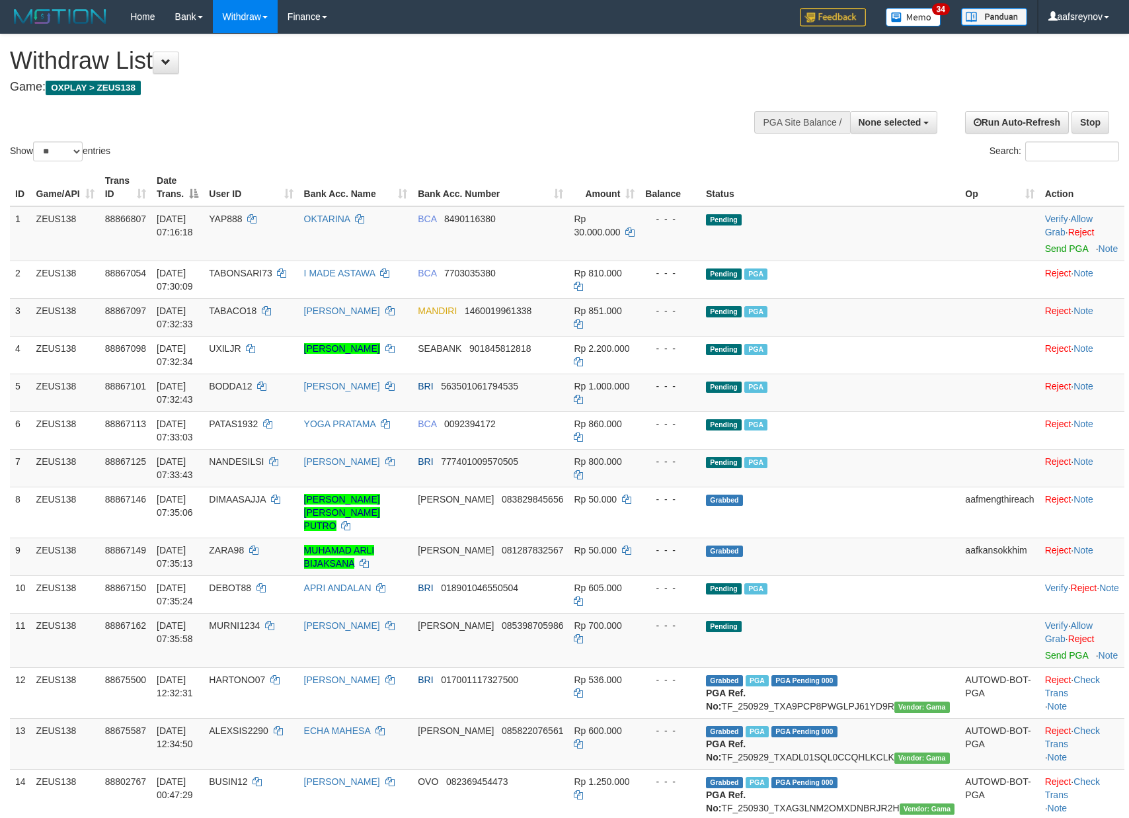  Describe the element at coordinates (597, 226) in the screenshot. I see `span: Rp 30.000.000` at that location.